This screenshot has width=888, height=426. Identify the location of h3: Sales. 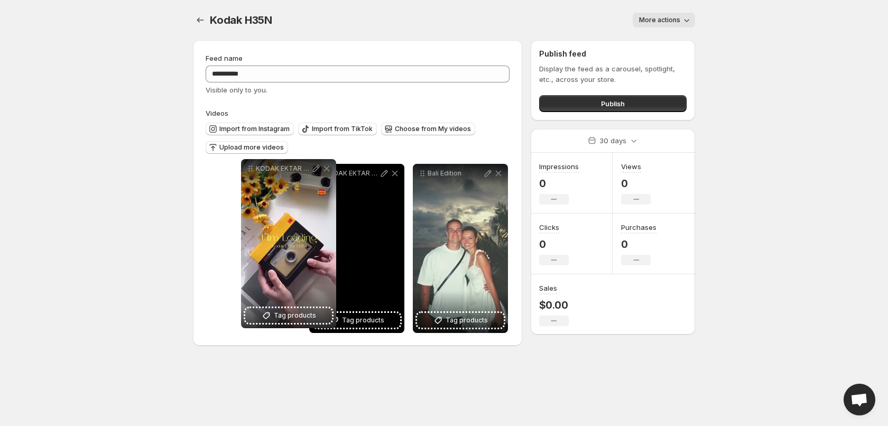
(548, 288).